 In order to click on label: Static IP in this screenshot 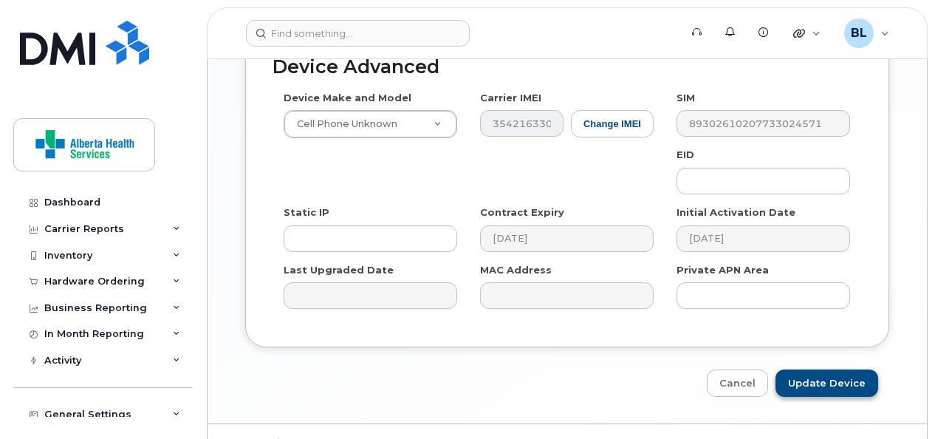, I will do `click(307, 212)`.